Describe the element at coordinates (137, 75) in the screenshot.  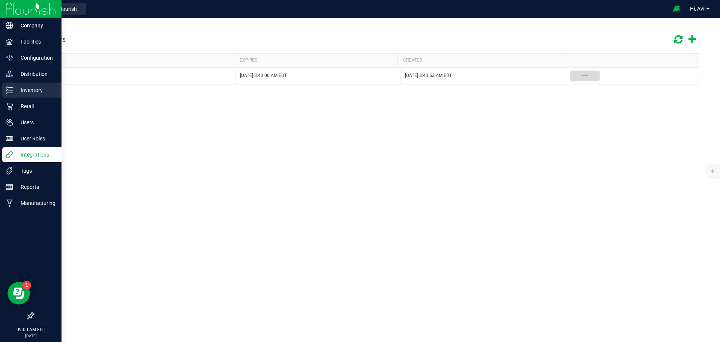
I see `div: DKIV` at that location.